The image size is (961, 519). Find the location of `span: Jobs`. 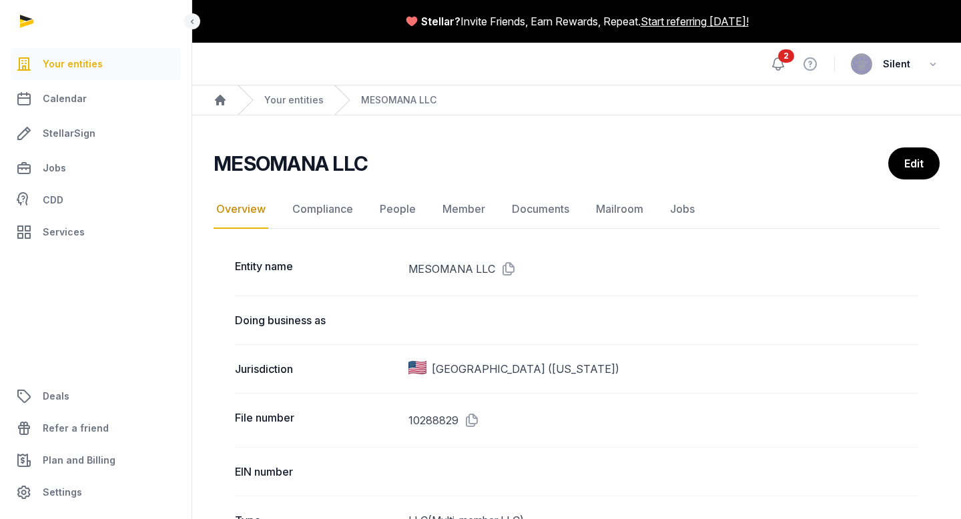

span: Jobs is located at coordinates (54, 168).